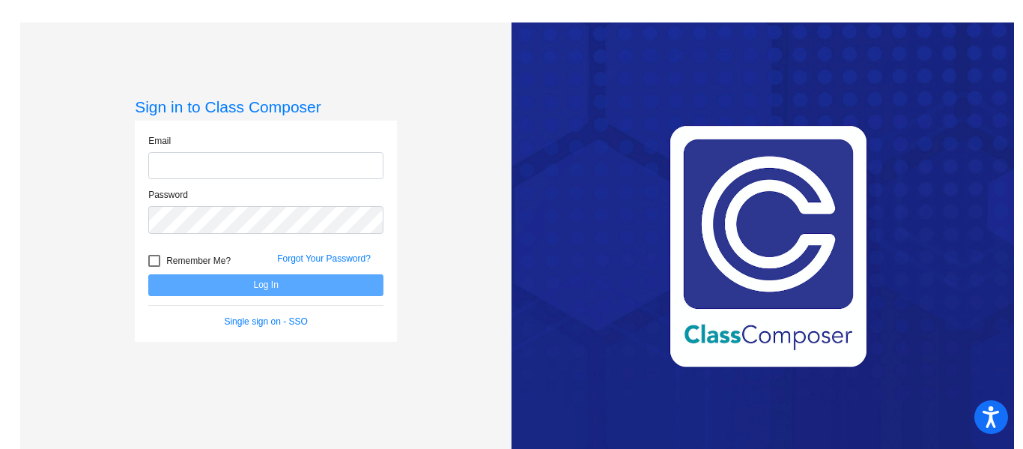 The height and width of the screenshot is (449, 1023). What do you see at coordinates (199, 261) in the screenshot?
I see `span: Remember Me?` at bounding box center [199, 261].